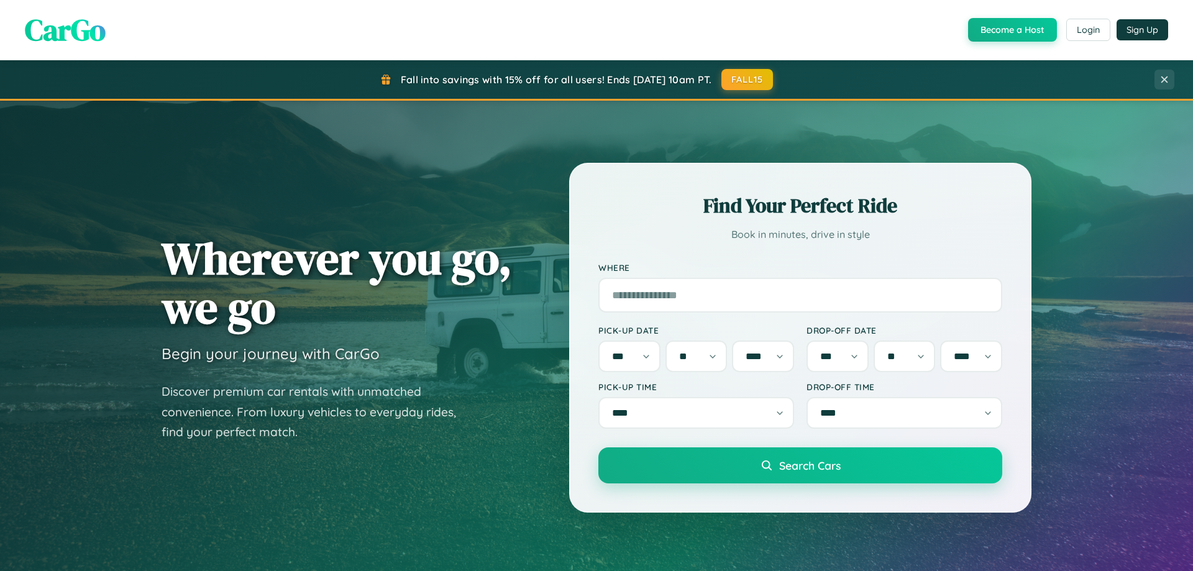  I want to click on h3: Begin your journey with CarGo, so click(270, 353).